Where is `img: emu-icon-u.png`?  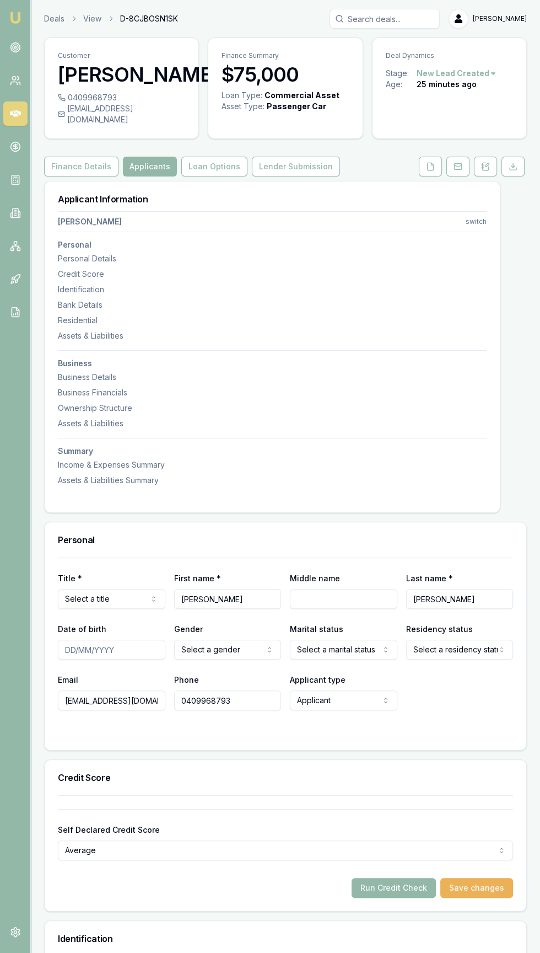
img: emu-icon-u.png is located at coordinates (15, 18).